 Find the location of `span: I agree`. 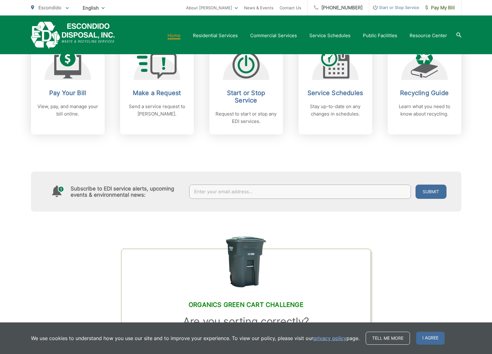

span: I agree is located at coordinates (431, 338).